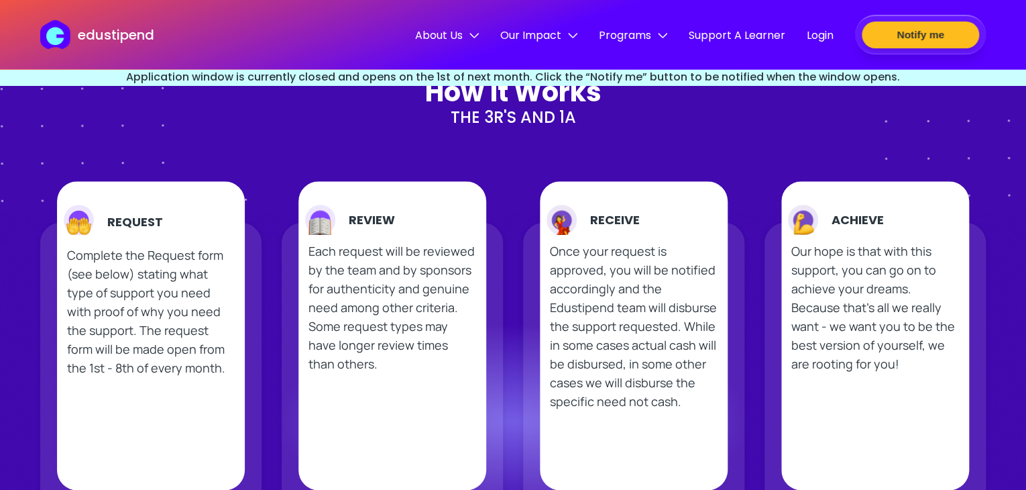  What do you see at coordinates (447, 35) in the screenshot?
I see `span: About Us` at bounding box center [447, 35].